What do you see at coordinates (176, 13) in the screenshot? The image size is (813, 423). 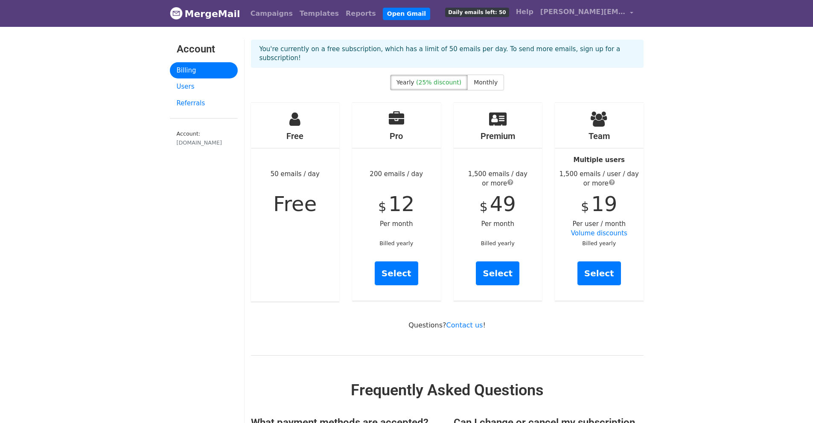 I see `img: MergeMail logo` at bounding box center [176, 13].